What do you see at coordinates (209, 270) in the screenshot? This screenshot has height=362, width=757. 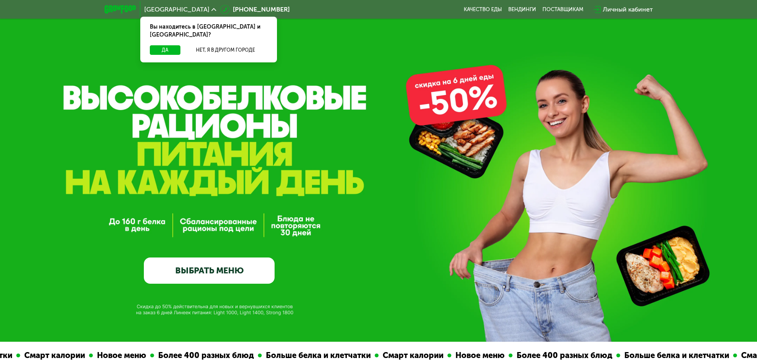 I see `a: ВЫБРАТЬ МЕНЮ` at bounding box center [209, 270].